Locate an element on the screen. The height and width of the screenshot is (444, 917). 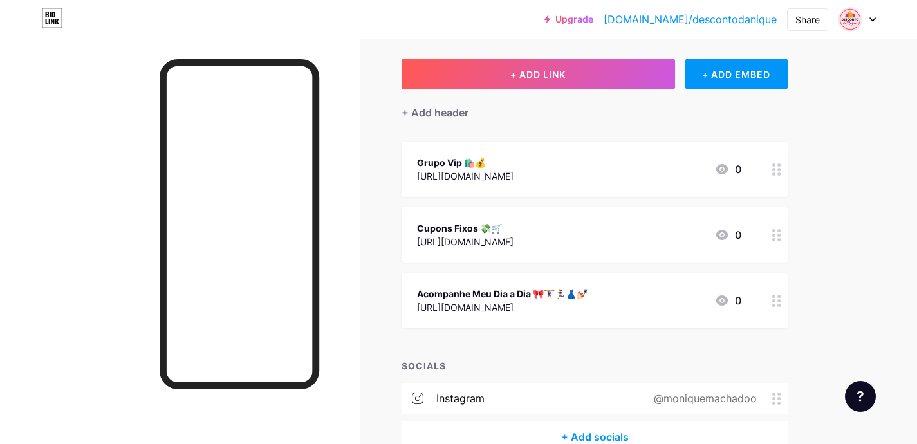
div: Grupo Vip 🛍️💰 is located at coordinates (465, 162).